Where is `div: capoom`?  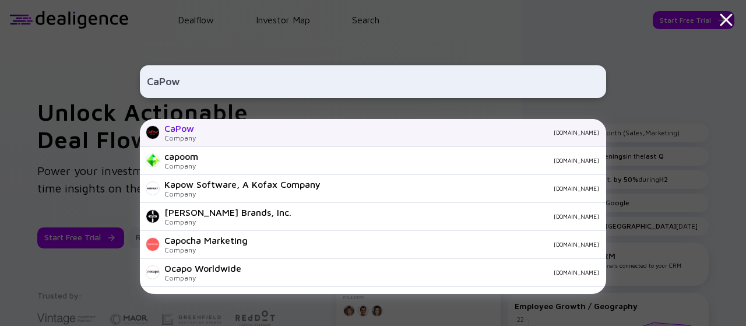
div: capoom is located at coordinates (181, 156).